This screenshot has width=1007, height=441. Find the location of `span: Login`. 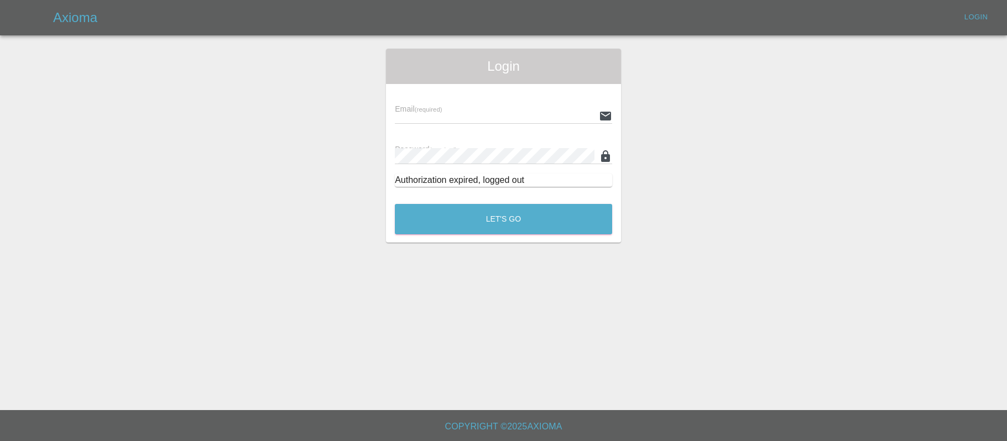

span: Login is located at coordinates (503, 66).